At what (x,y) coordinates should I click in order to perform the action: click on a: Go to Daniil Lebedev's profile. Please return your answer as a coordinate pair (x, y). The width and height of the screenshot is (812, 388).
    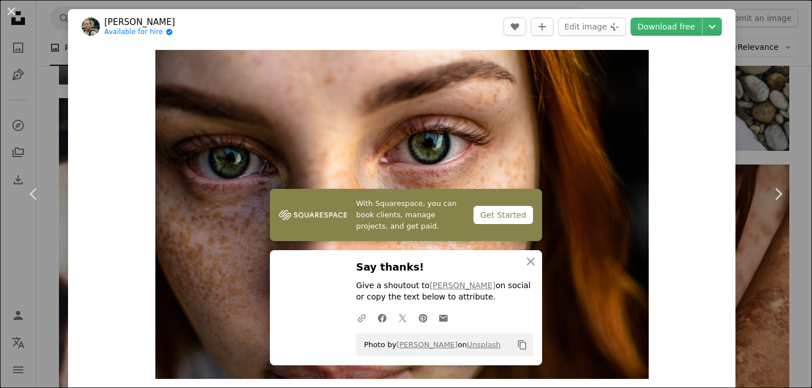
    Looking at the image, I should click on (91, 27).